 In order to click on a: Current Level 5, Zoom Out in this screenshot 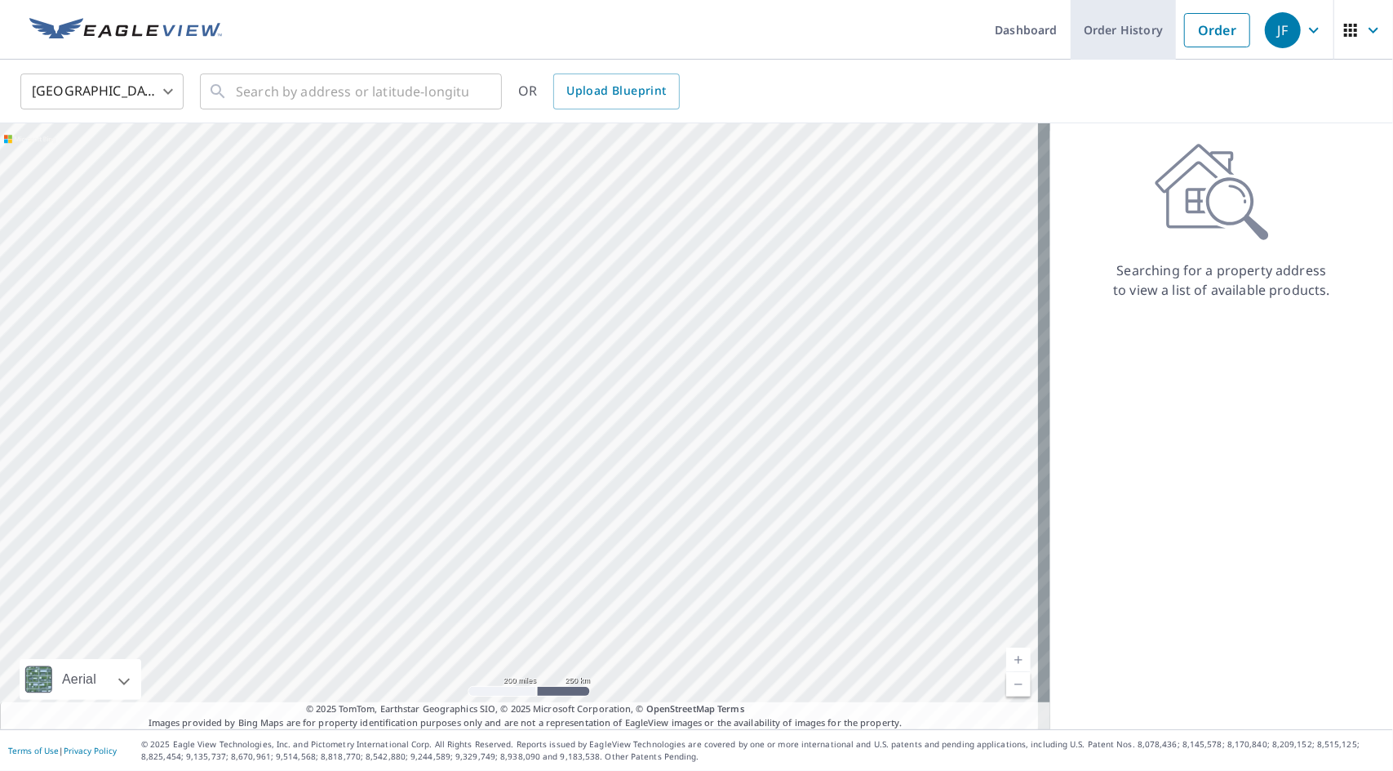, I will do `click(1019, 684)`.